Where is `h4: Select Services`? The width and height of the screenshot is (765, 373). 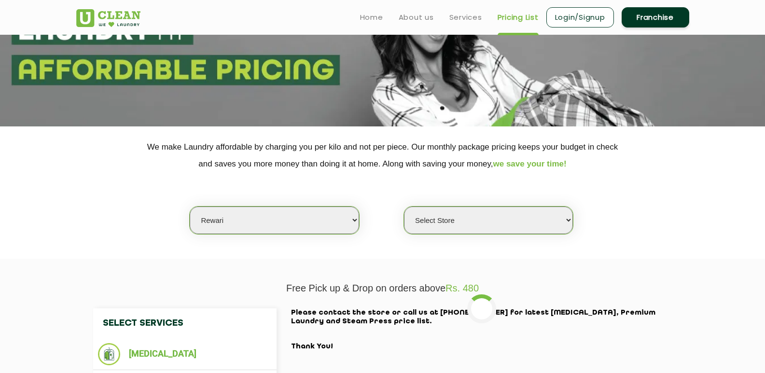
h4: Select Services is located at coordinates (185, 323).